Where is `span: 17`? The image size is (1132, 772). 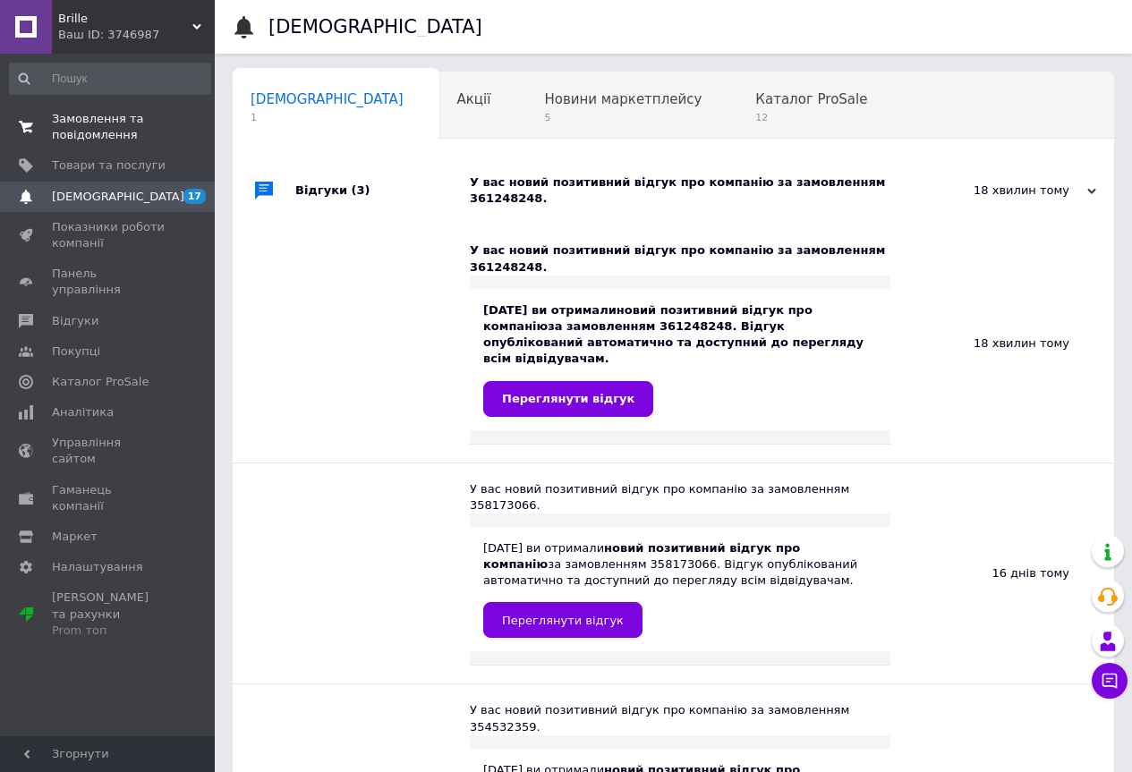 span: 17 is located at coordinates (194, 196).